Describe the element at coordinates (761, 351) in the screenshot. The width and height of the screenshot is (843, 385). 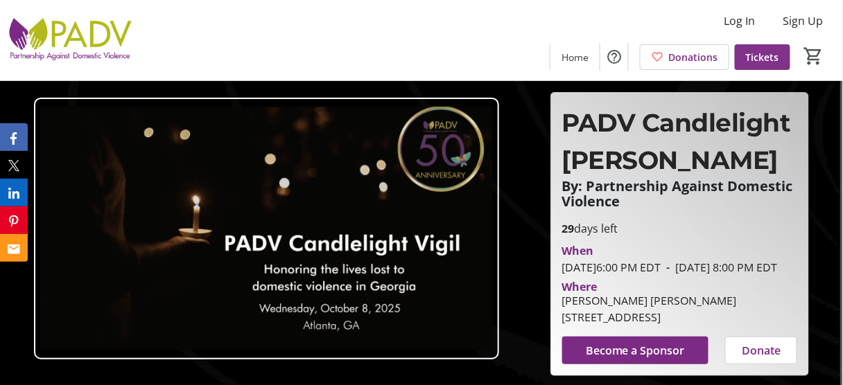
I see `button: Donate` at that location.